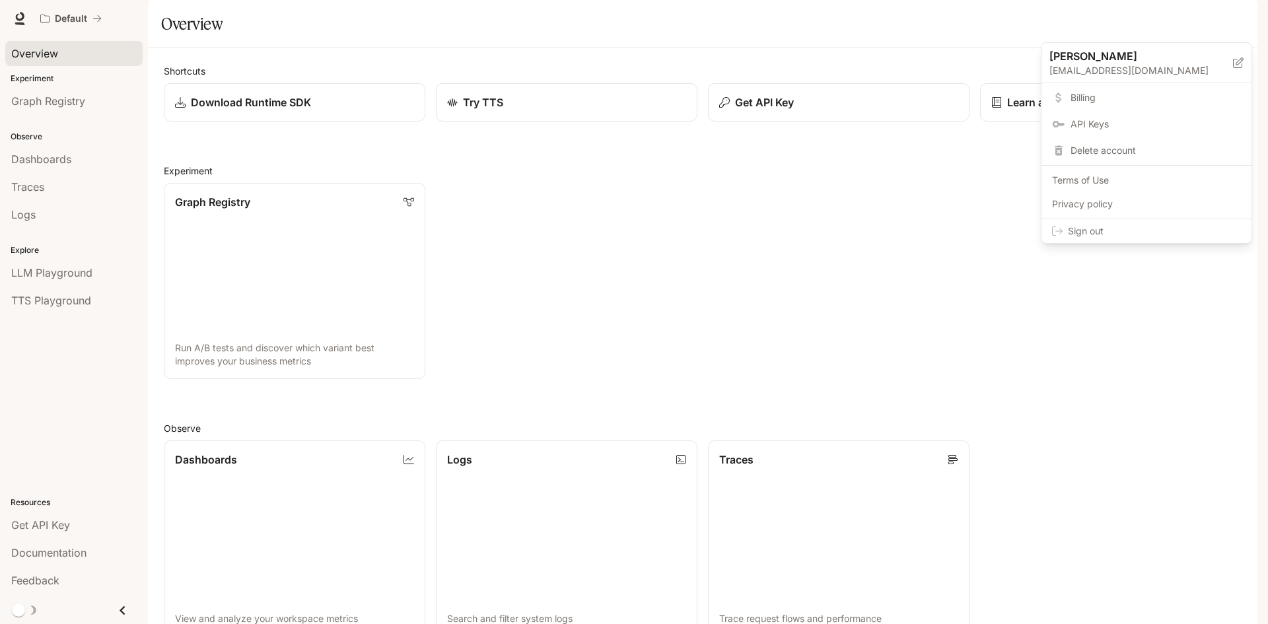  What do you see at coordinates (1146, 180) in the screenshot?
I see `a: Terms of Use` at bounding box center [1146, 180].